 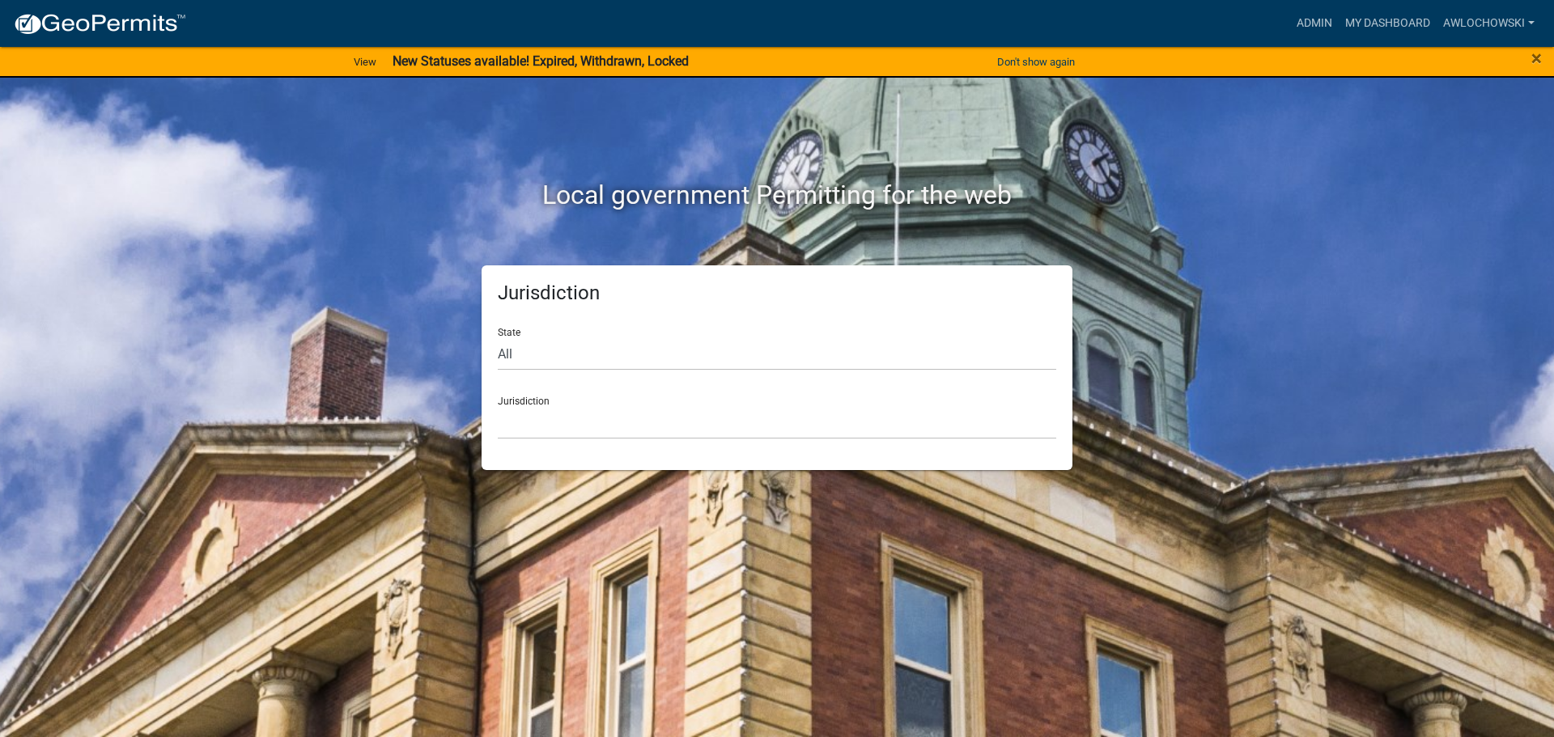 I want to click on a: My Dashboard, so click(x=1387, y=23).